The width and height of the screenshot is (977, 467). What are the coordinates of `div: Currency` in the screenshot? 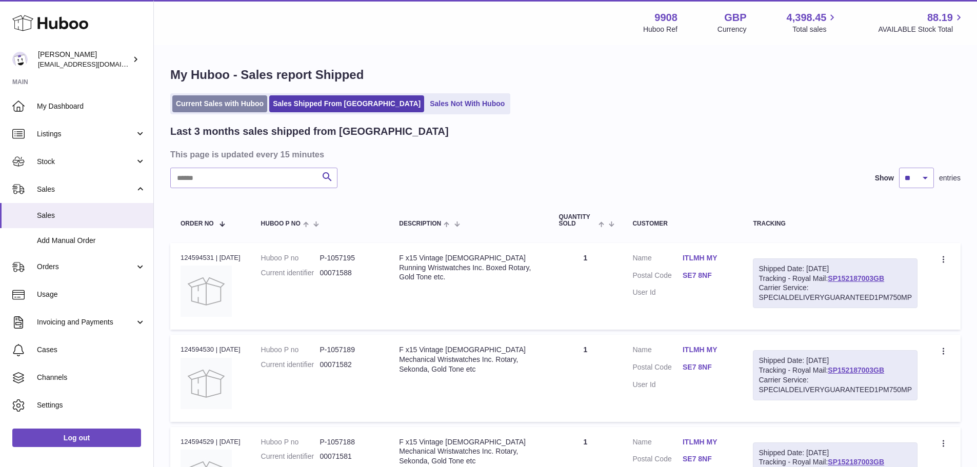 It's located at (732, 29).